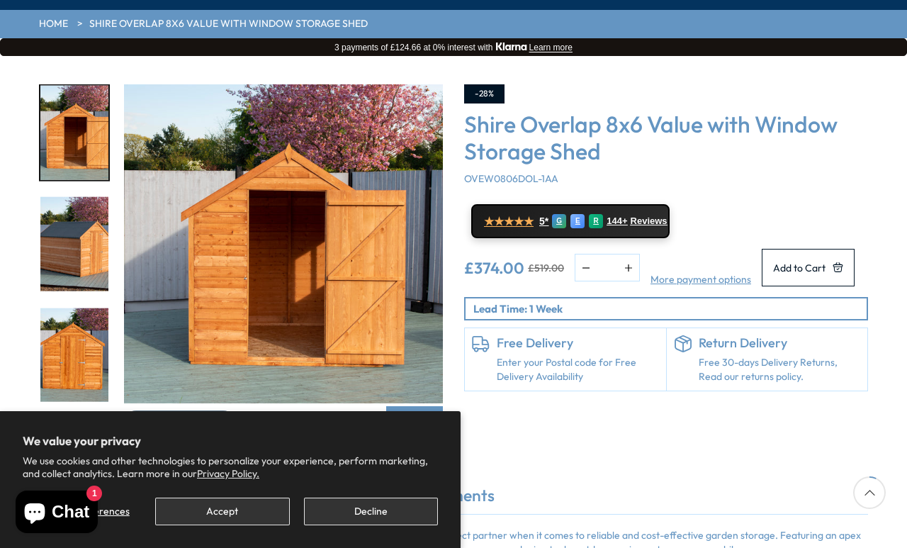  Describe the element at coordinates (230, 441) in the screenshot. I see `h2: We value your privacy` at that location.